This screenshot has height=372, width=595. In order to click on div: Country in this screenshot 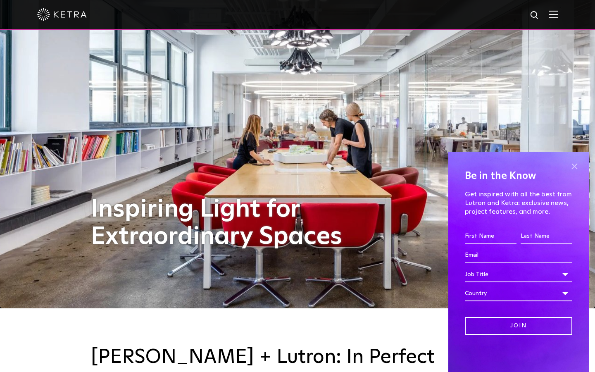, I will do `click(519, 293)`.